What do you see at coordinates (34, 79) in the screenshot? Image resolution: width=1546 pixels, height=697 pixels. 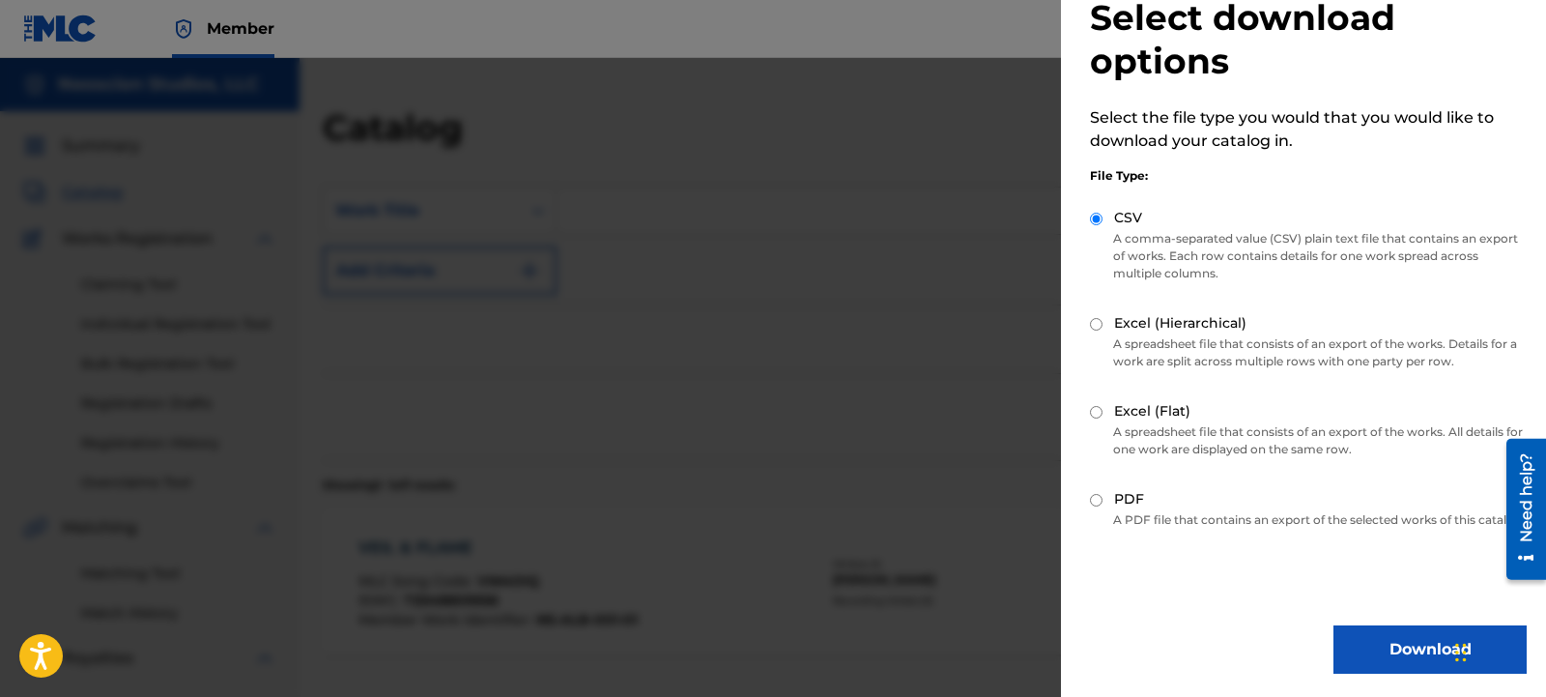 I see `div: Open Resource Center` at bounding box center [34, 79].